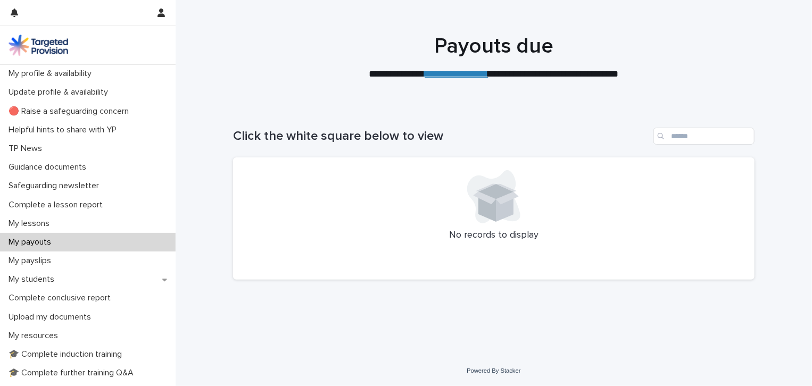  I want to click on h1: Payouts due, so click(494, 46).